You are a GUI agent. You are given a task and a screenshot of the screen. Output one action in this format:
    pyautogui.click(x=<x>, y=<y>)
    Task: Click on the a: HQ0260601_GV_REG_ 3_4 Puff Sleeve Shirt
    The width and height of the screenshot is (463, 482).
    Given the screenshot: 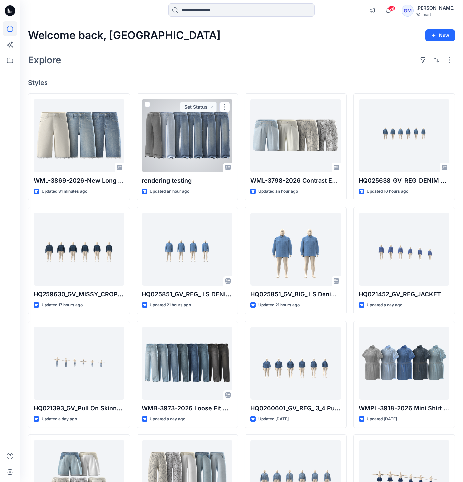 What is the action you would take?
    pyautogui.click(x=295, y=363)
    